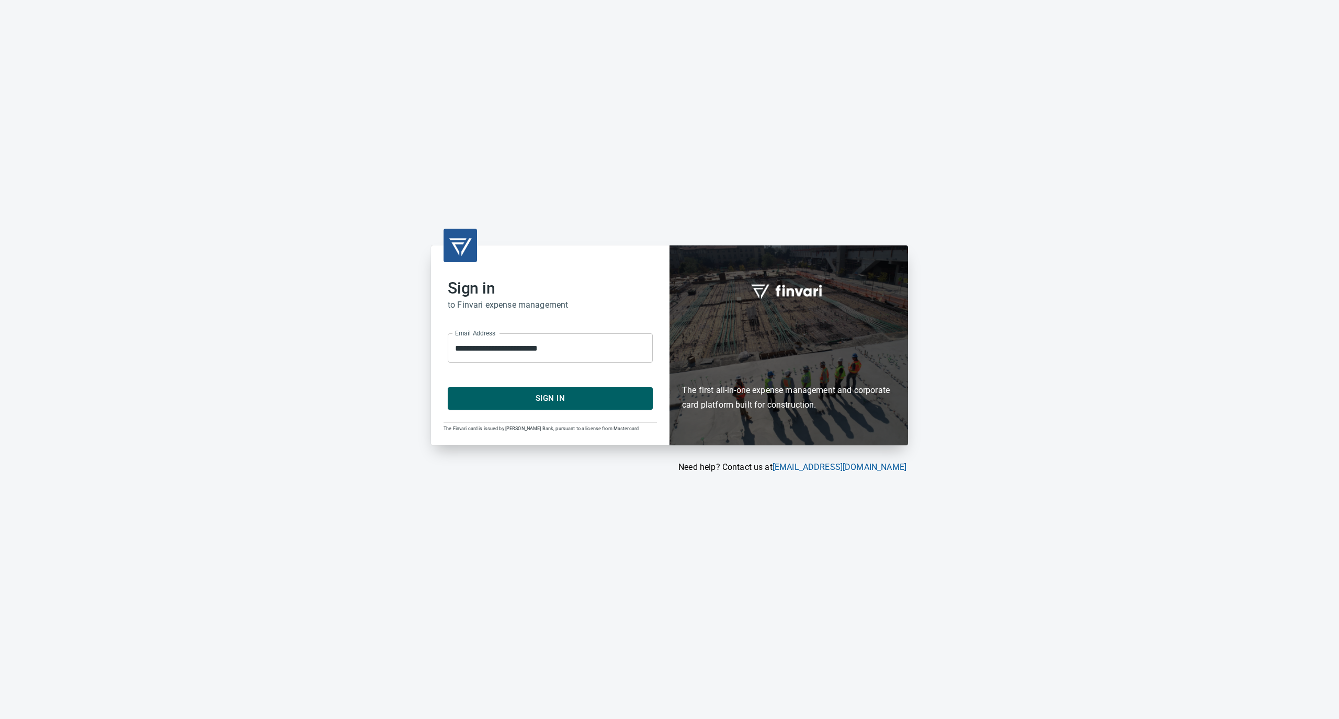 The width and height of the screenshot is (1339, 719). What do you see at coordinates (550, 398) in the screenshot?
I see `span: Sign In` at bounding box center [550, 398].